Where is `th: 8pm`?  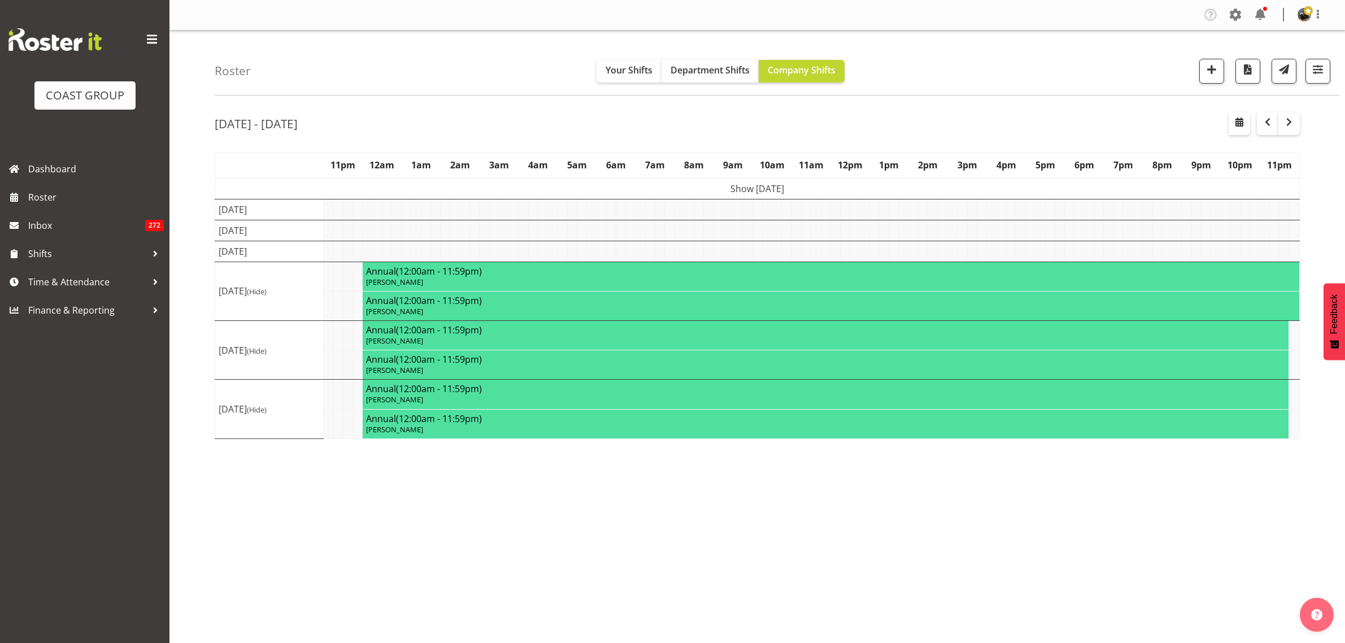
th: 8pm is located at coordinates (1162, 165).